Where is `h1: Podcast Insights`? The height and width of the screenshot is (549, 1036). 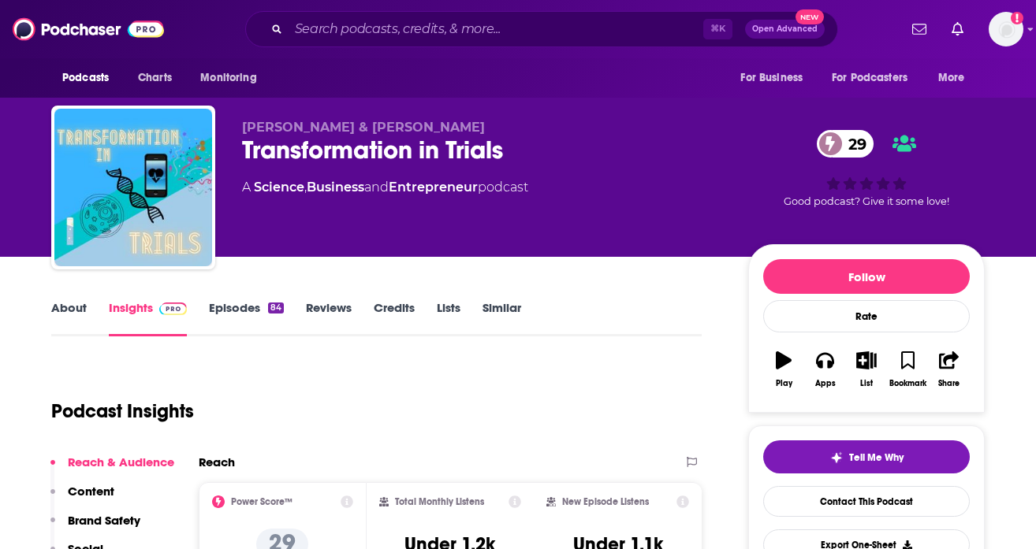 h1: Podcast Insights is located at coordinates (122, 411).